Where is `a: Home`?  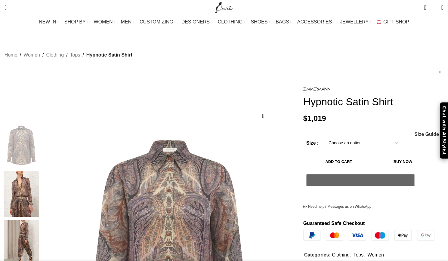 a: Home is located at coordinates (11, 55).